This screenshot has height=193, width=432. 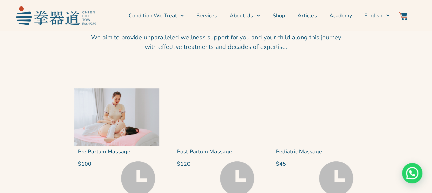 What do you see at coordinates (307, 16) in the screenshot?
I see `a: Articles` at bounding box center [307, 16].